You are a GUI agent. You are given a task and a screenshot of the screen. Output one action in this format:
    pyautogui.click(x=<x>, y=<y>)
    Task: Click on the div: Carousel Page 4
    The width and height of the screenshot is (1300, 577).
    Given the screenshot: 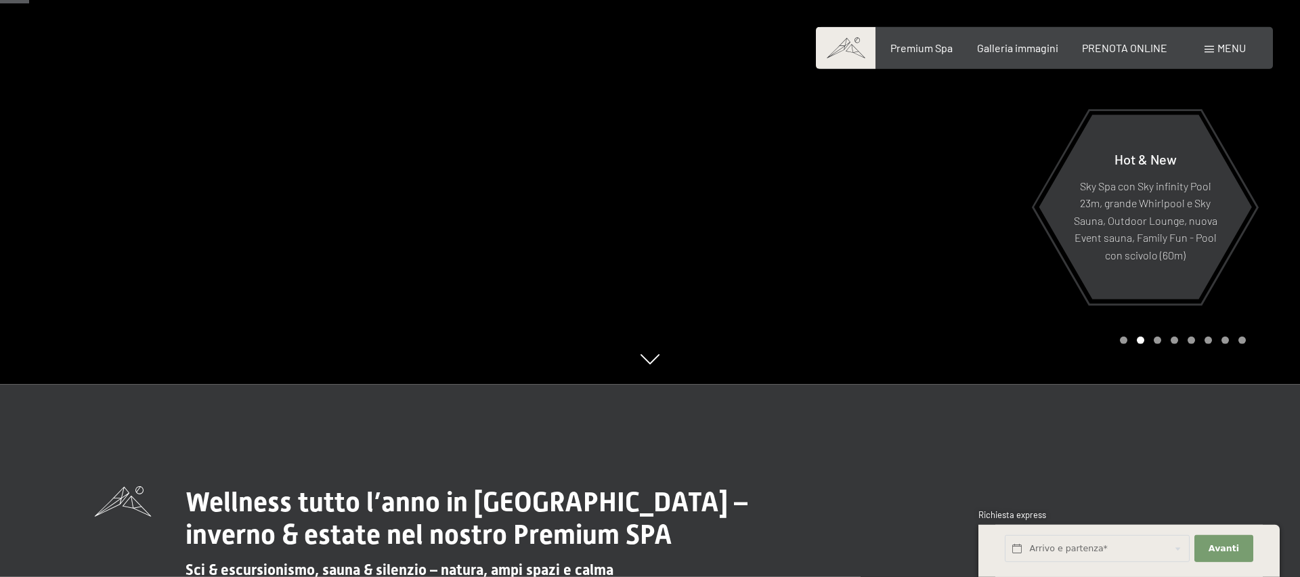 What is the action you would take?
    pyautogui.click(x=1174, y=340)
    